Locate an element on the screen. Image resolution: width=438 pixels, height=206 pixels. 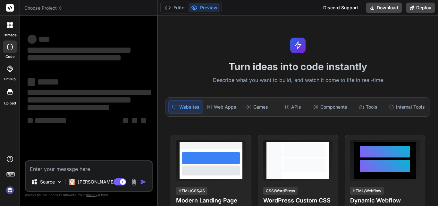
div: APIs is located at coordinates (293, 107).